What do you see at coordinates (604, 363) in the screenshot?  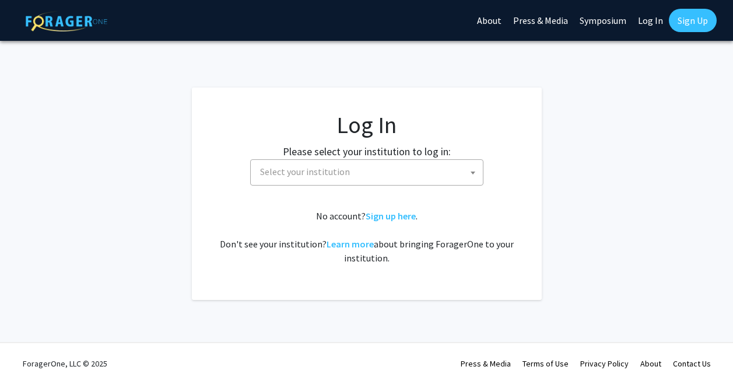 I see `a: Privacy Policy` at bounding box center [604, 363].